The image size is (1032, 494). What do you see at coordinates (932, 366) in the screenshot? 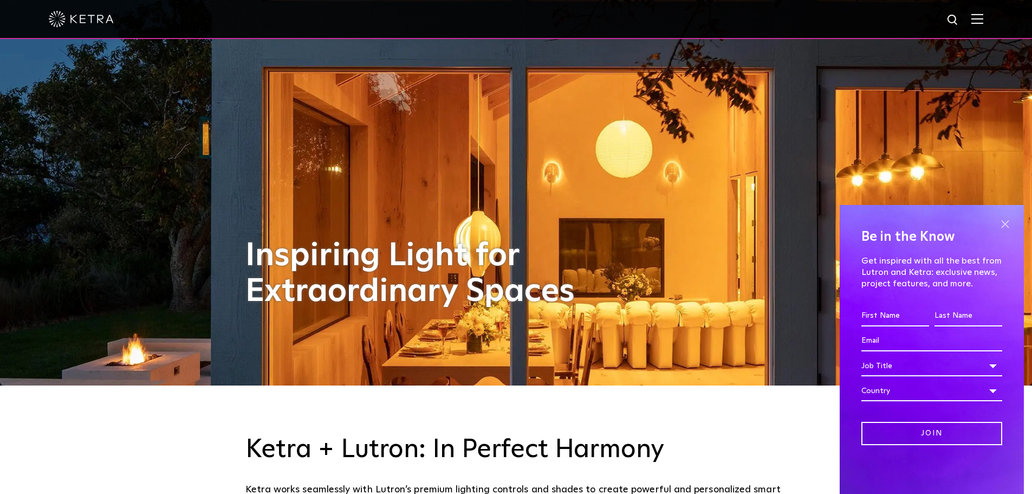
I see `div: Job Title` at bounding box center [932, 366].